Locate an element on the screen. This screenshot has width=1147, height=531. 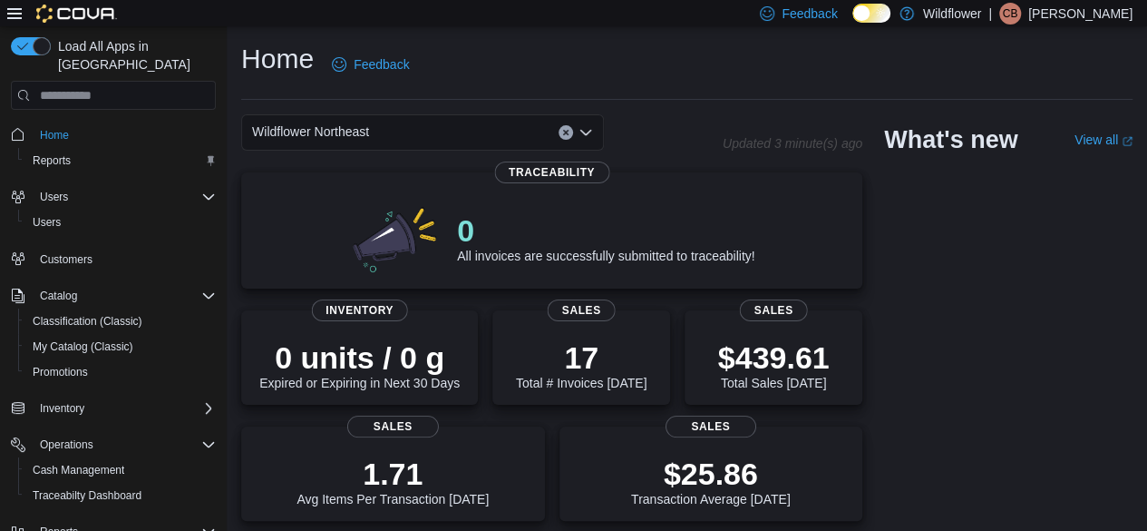
p: 17 is located at coordinates (581, 357).